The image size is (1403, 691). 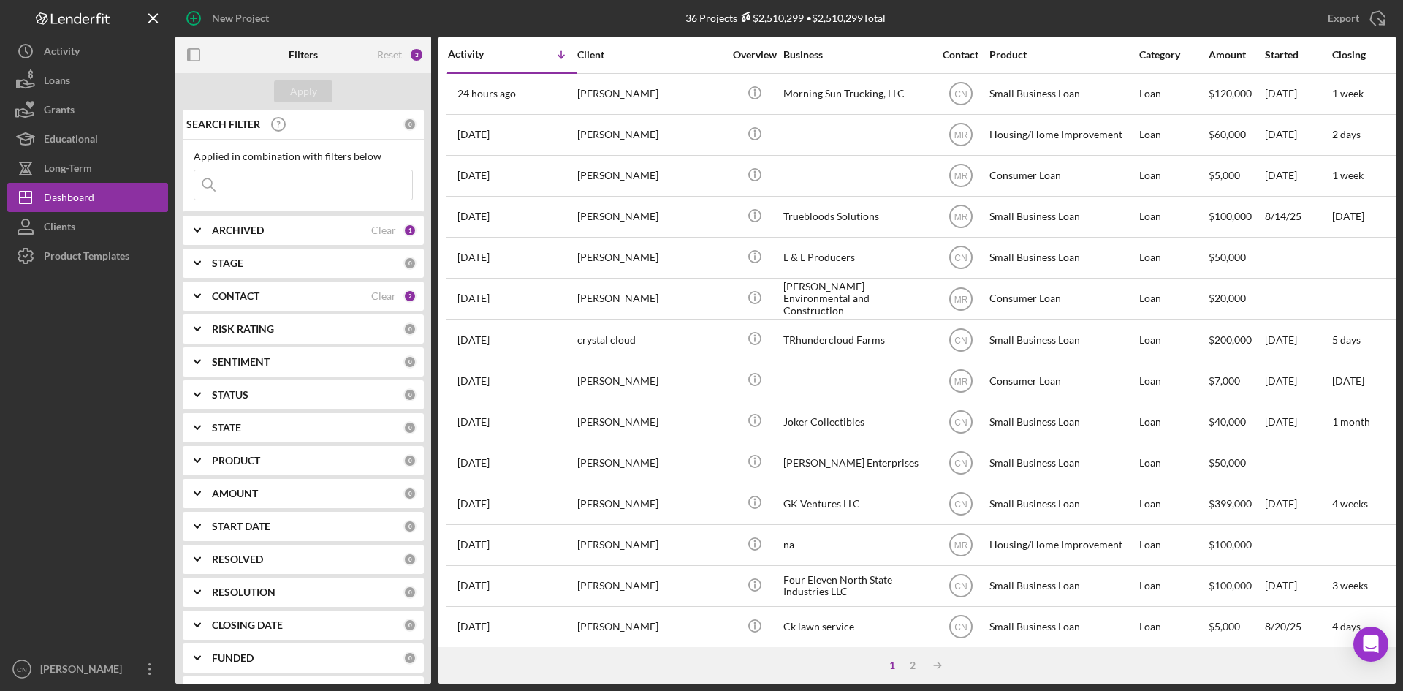 I want to click on div: Apply, so click(x=303, y=91).